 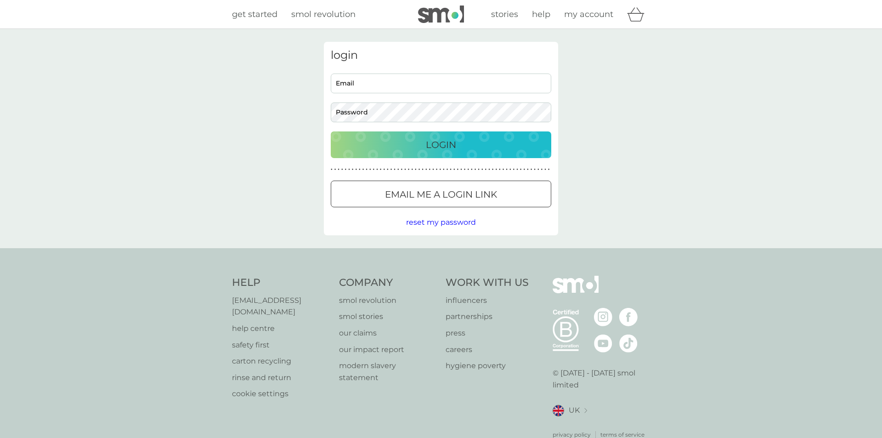 I want to click on a: careers, so click(x=487, y=350).